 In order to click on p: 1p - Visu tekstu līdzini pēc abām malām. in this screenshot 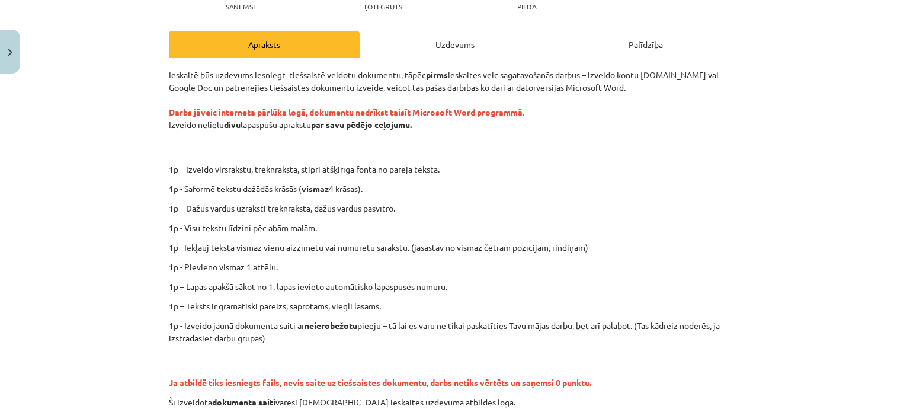, I will do `click(455, 228)`.